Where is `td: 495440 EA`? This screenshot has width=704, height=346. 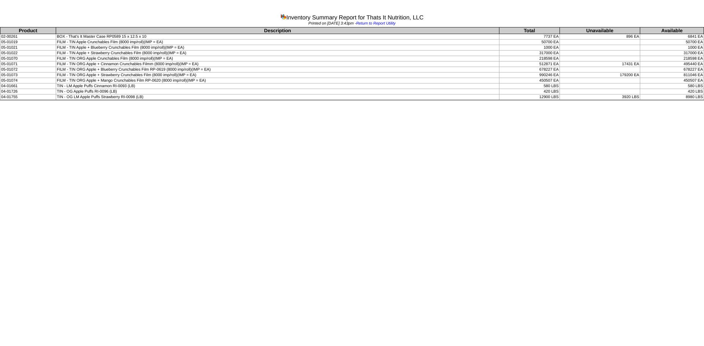
td: 495440 EA is located at coordinates (672, 64).